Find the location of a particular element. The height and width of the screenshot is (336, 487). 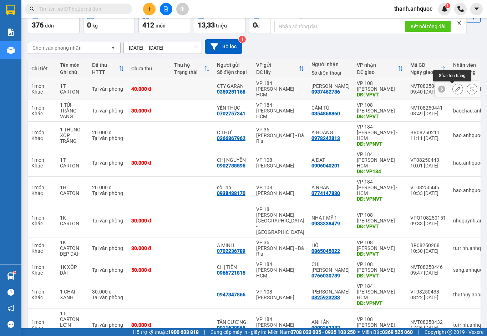

span: triệu is located at coordinates (221, 26).